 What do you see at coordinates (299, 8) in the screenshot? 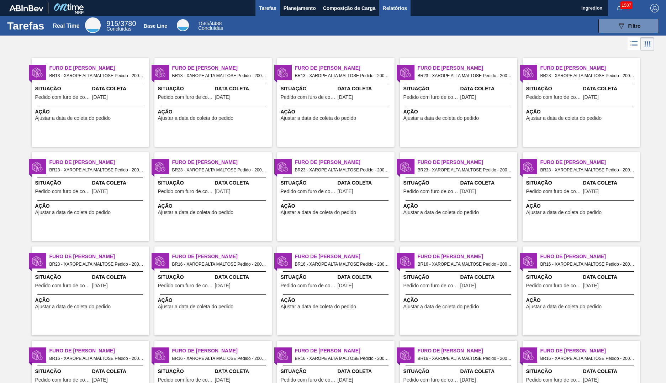
I see `span: Planejamento` at bounding box center [299, 8].